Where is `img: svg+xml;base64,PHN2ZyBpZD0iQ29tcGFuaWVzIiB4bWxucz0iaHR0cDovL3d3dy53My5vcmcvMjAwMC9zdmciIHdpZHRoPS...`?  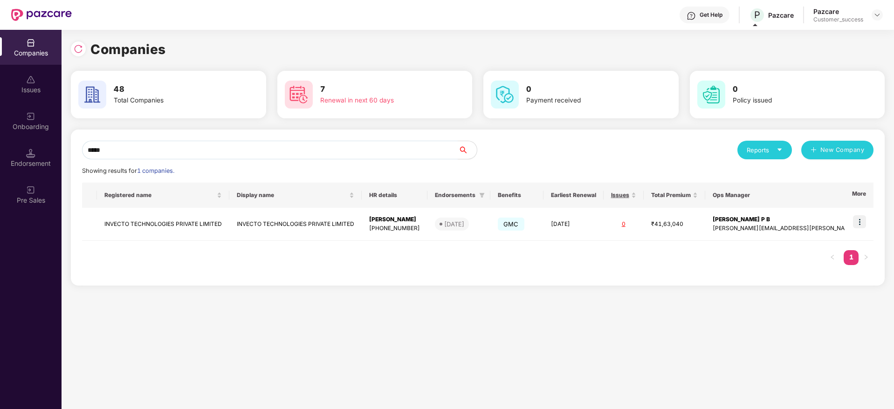 img: svg+xml;base64,PHN2ZyBpZD0iQ29tcGFuaWVzIiB4bWxucz0iaHR0cDovL3d3dy53My5vcmcvMjAwMC9zdmciIHdpZHRoPS... is located at coordinates (31, 43).